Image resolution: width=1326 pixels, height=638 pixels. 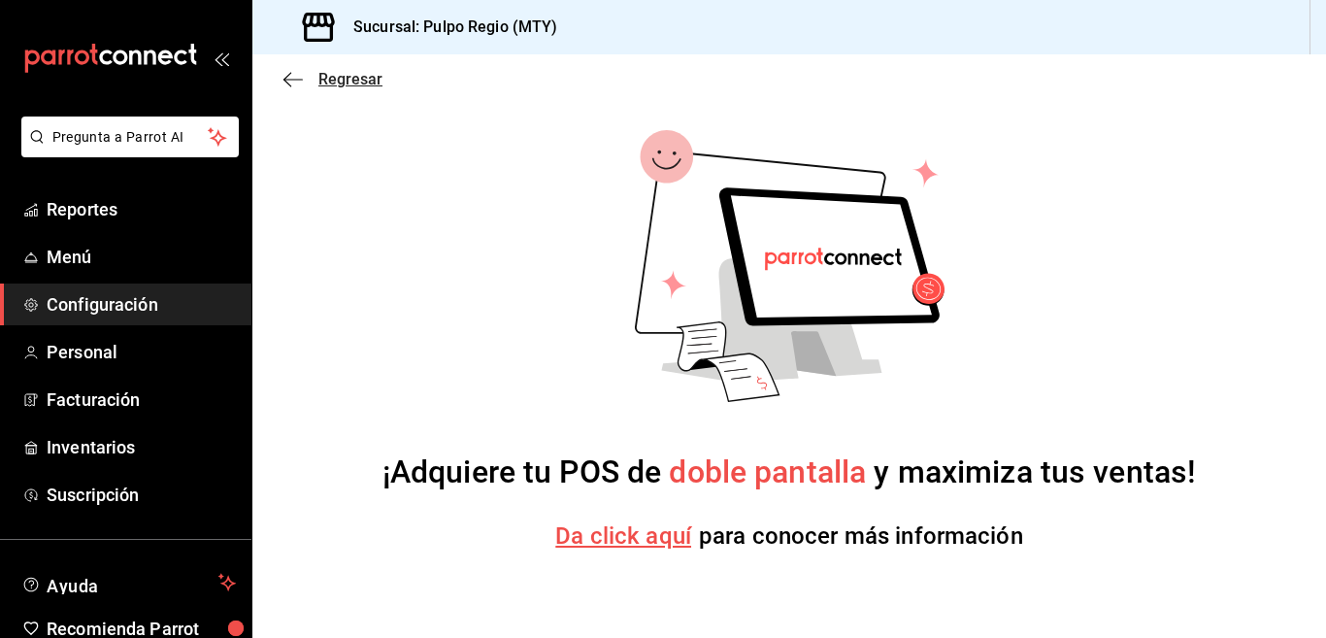 I want to click on span: ¡Adquiere tu POS de, so click(x=526, y=472).